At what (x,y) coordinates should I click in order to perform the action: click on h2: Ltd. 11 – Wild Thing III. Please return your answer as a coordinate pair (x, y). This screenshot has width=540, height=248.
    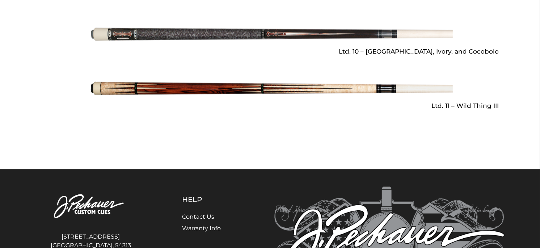
    Looking at the image, I should click on (270, 106).